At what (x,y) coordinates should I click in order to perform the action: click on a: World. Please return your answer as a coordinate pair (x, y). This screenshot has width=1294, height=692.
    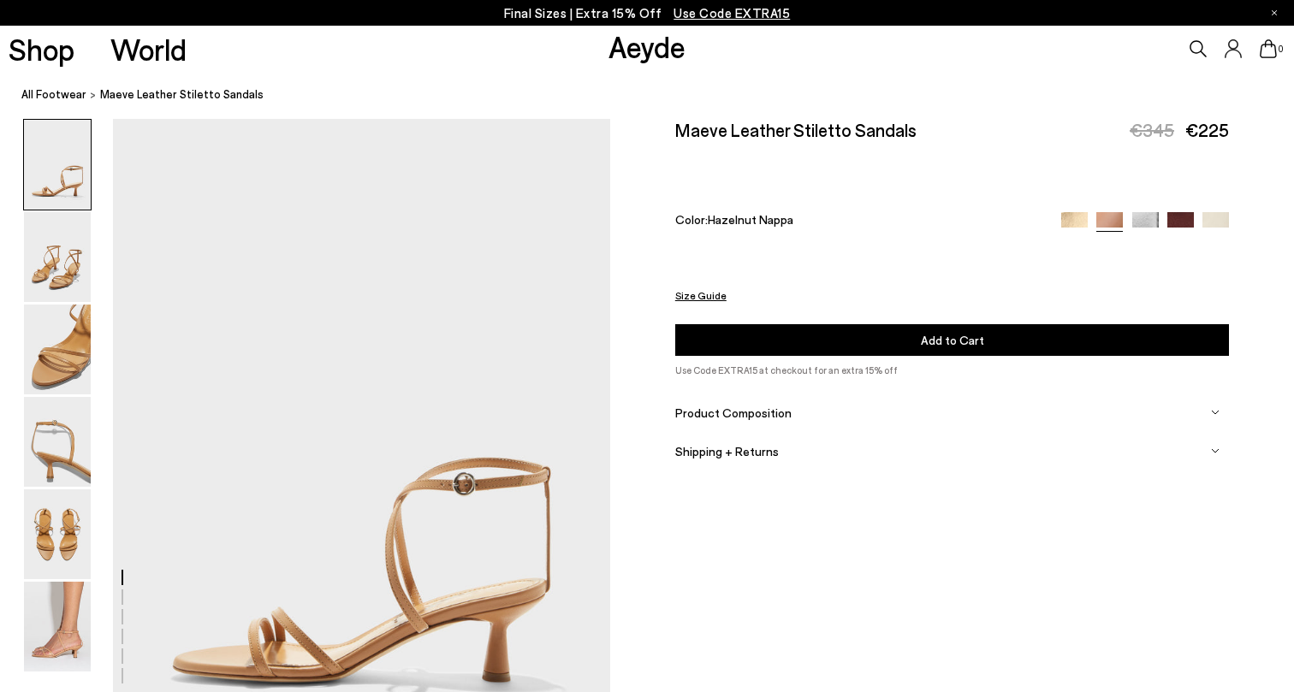
    Looking at the image, I should click on (148, 49).